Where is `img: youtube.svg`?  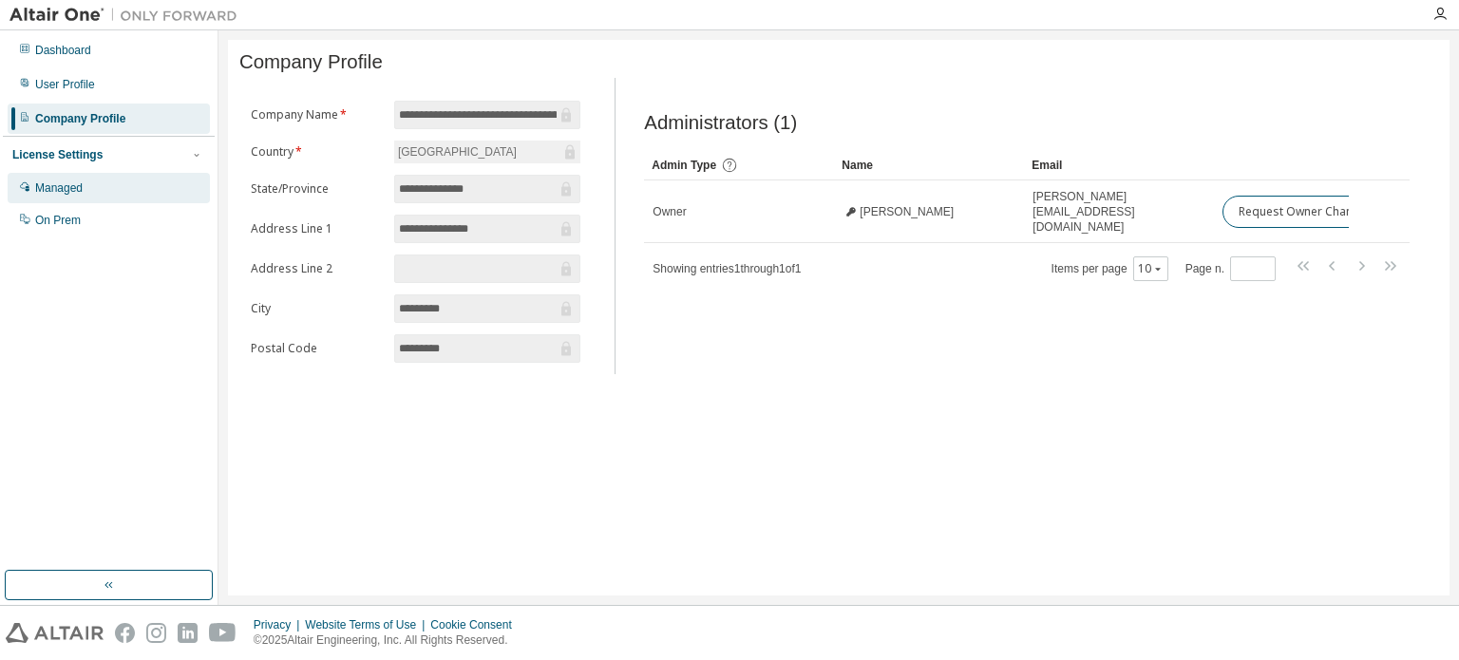 img: youtube.svg is located at coordinates (222, 633).